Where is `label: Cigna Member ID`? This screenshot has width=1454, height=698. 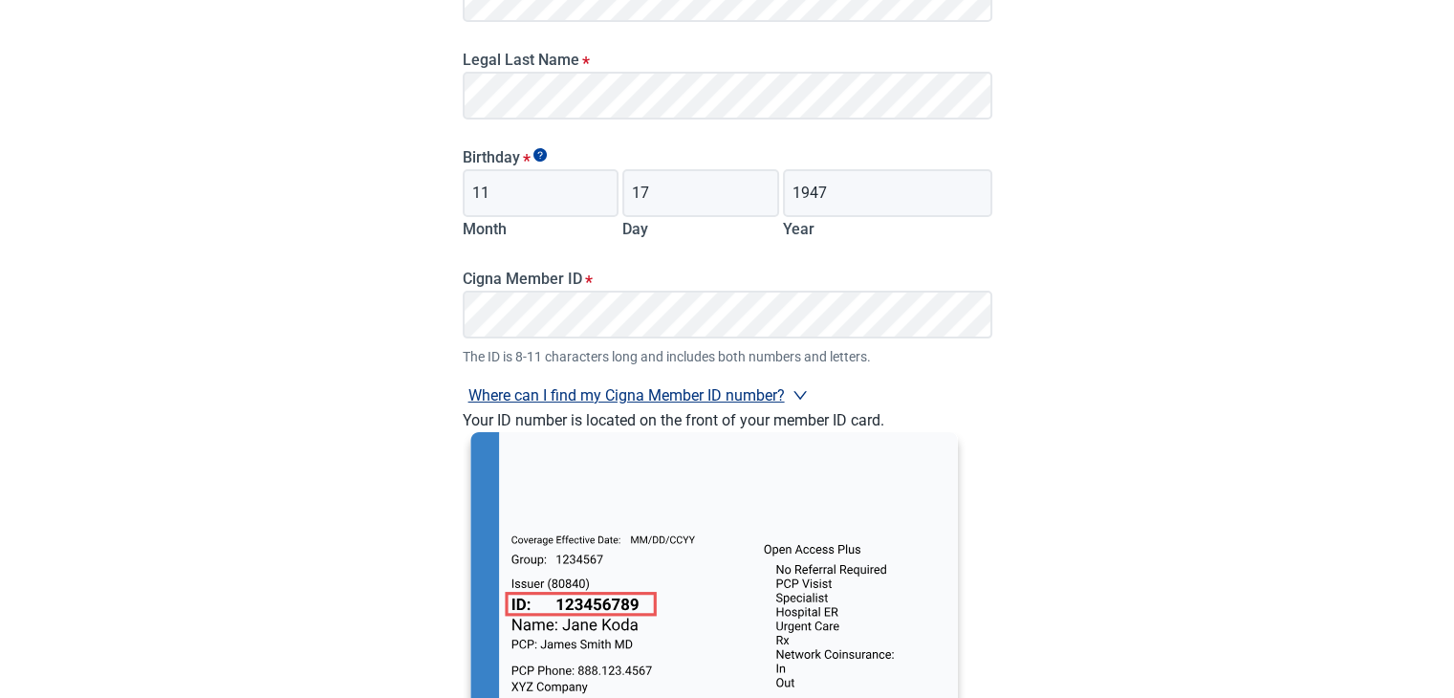 label: Cigna Member ID is located at coordinates (728, 278).